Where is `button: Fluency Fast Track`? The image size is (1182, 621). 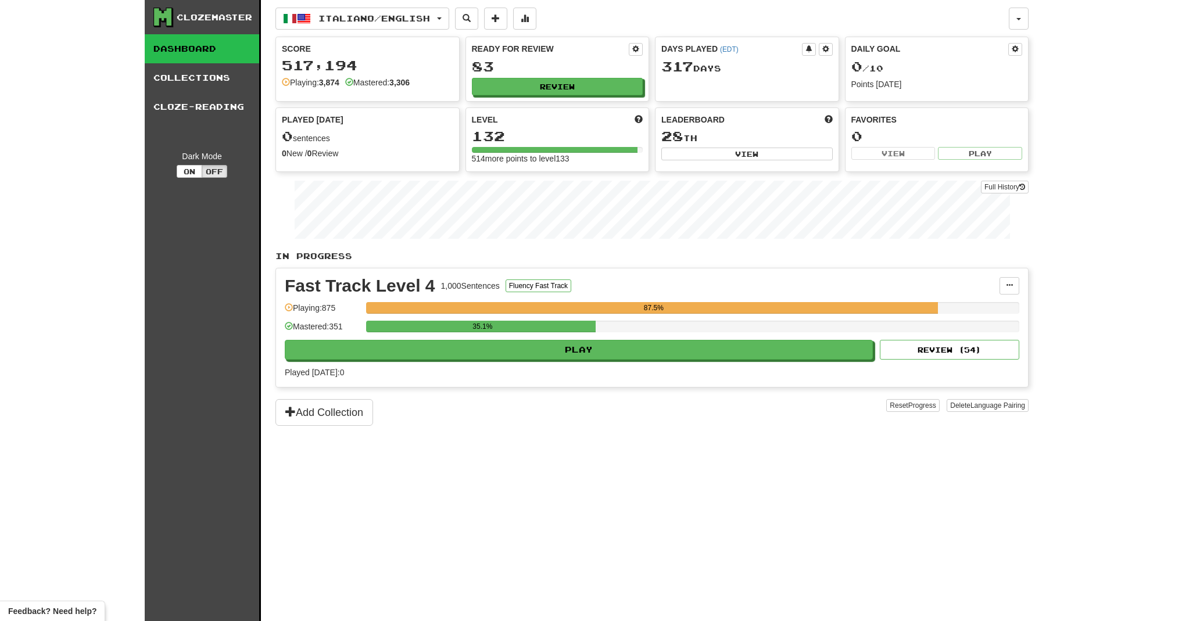
button: Fluency Fast Track is located at coordinates (538, 286).